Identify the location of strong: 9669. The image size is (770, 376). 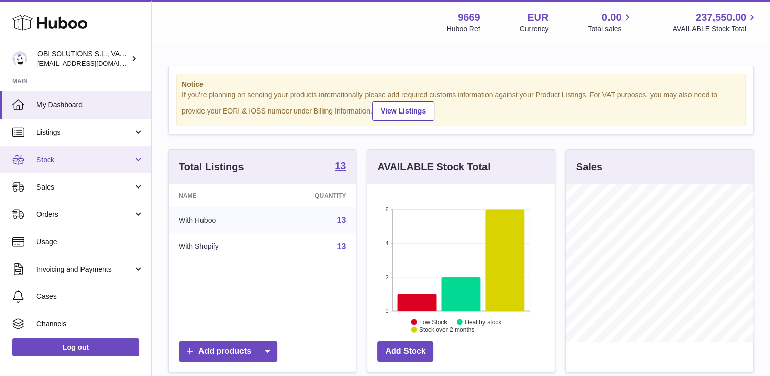
(469, 17).